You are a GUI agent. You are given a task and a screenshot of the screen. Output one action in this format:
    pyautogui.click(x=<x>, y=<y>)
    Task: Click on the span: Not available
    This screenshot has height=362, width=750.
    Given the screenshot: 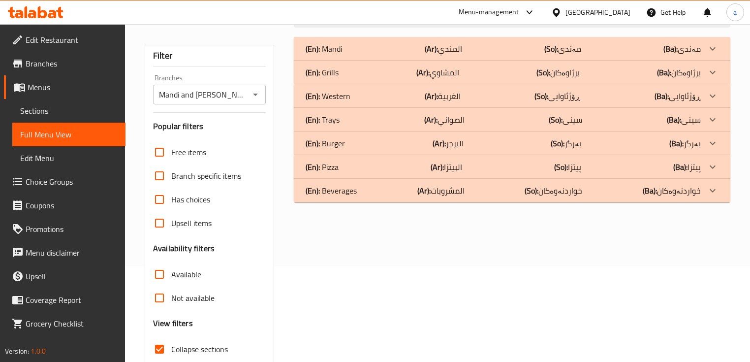 What is the action you would take?
    pyautogui.click(x=193, y=298)
    